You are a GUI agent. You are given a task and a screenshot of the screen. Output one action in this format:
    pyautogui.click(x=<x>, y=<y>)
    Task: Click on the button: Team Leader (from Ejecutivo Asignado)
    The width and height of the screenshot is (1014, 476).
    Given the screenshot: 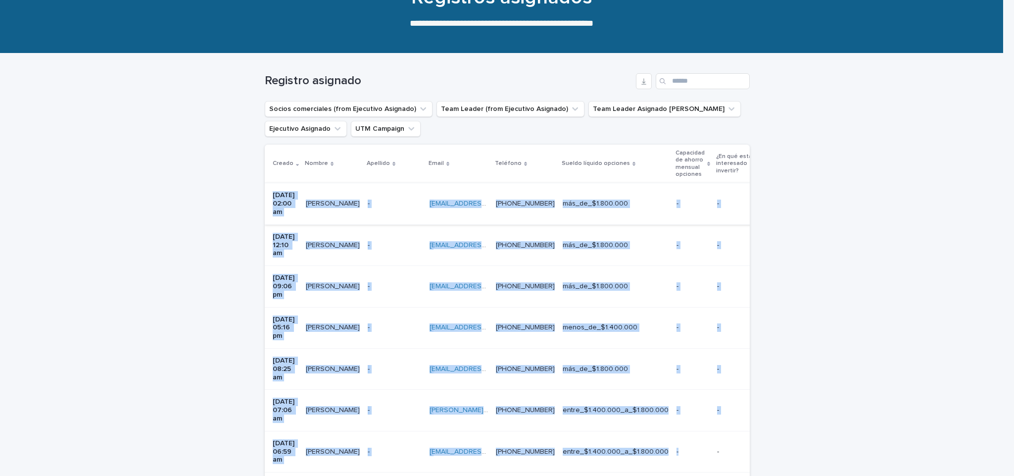 What is the action you would take?
    pyautogui.click(x=510, y=109)
    